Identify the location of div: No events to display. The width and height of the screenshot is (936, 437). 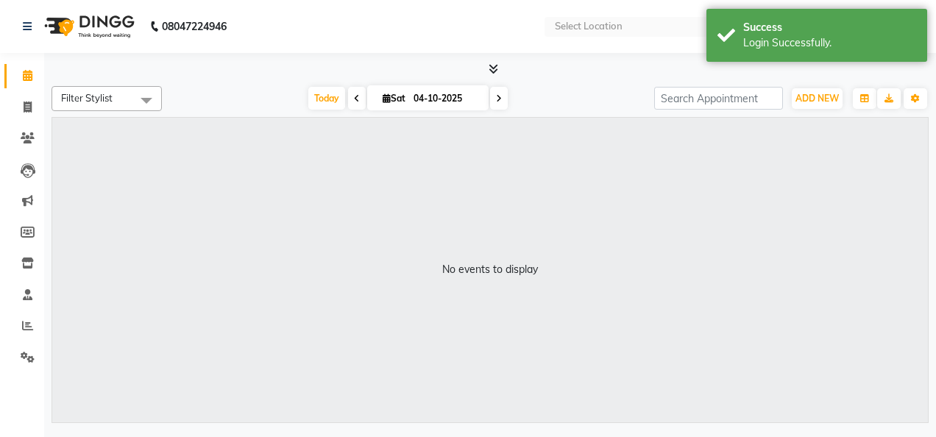
(490, 269).